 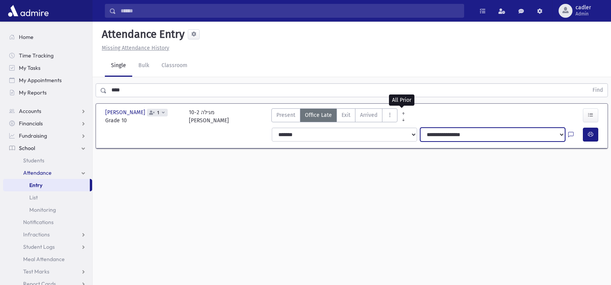 What do you see at coordinates (47, 197) in the screenshot?
I see `a: List` at bounding box center [47, 197].